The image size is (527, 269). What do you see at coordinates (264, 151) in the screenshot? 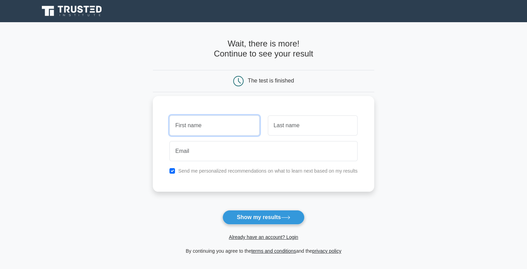
I see `input: Email` at bounding box center [264, 151].